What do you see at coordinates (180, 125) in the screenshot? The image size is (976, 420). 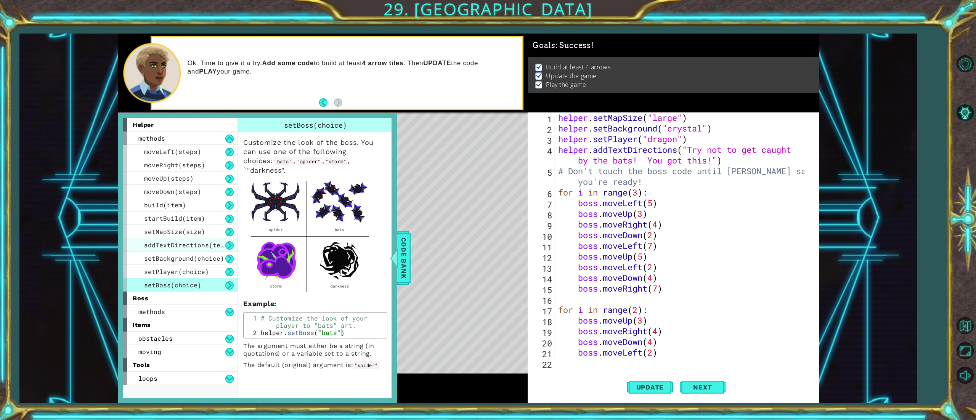 I see `div: helper` at bounding box center [180, 125].